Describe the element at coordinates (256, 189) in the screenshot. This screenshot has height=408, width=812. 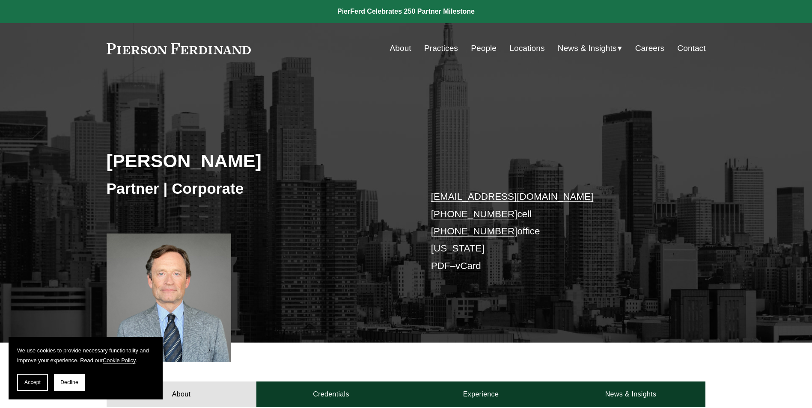
I see `h3: Partner | Corporate` at that location.